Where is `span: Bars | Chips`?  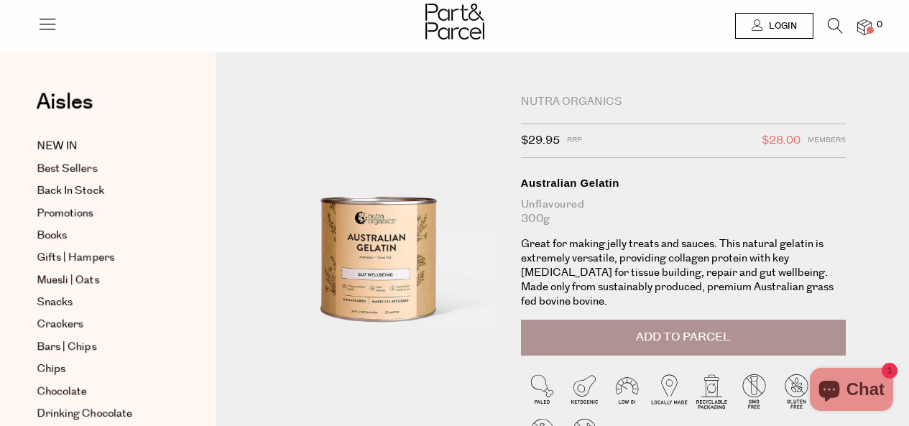
span: Bars | Chips is located at coordinates (66, 347).